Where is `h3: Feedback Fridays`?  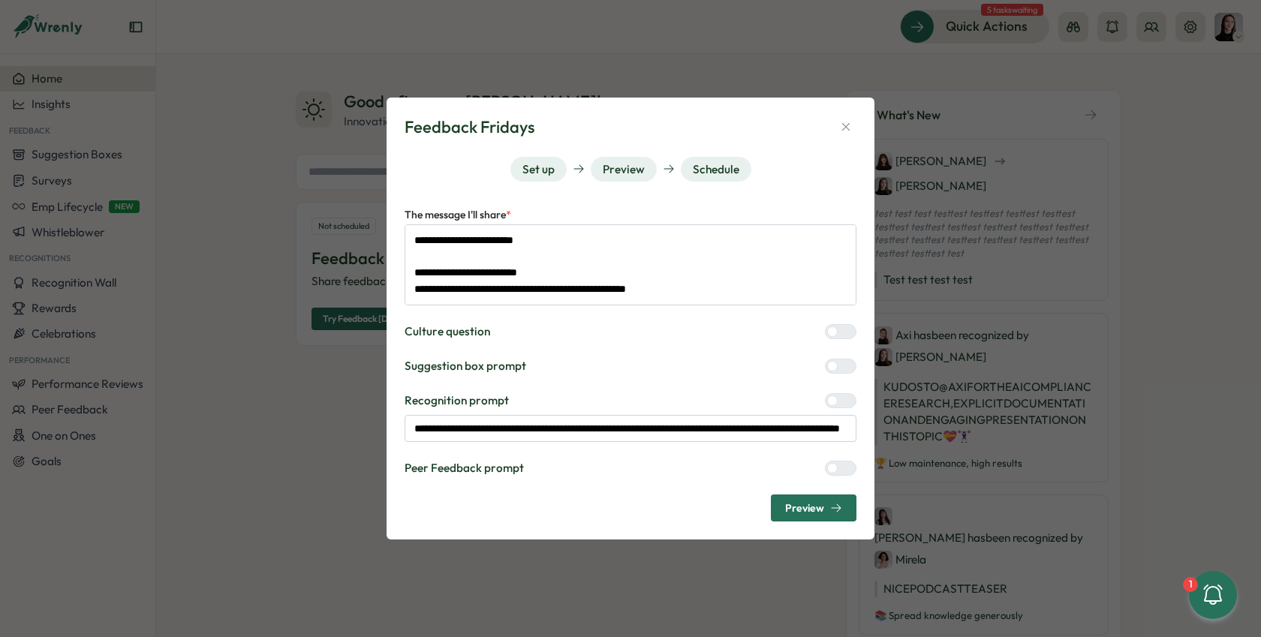
h3: Feedback Fridays is located at coordinates (469, 127).